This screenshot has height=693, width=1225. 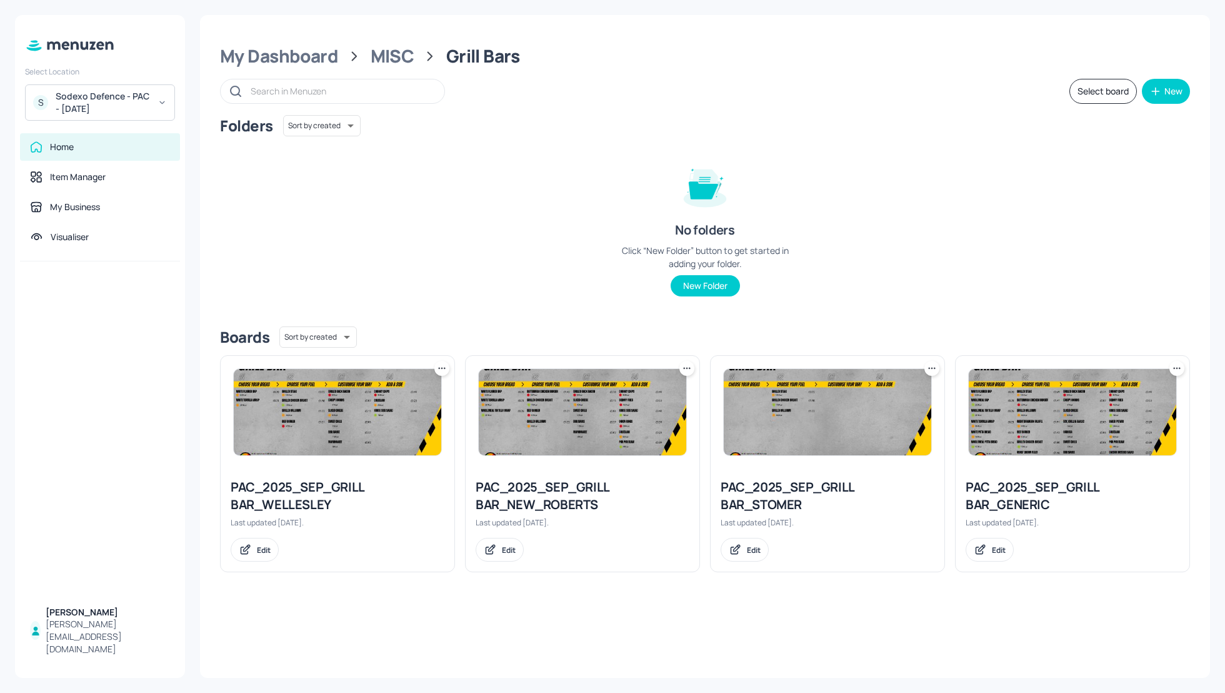 What do you see at coordinates (338, 496) in the screenshot?
I see `div: PAC_2025_SEP_GRILL BAR_WELLESLEY` at bounding box center [338, 496].